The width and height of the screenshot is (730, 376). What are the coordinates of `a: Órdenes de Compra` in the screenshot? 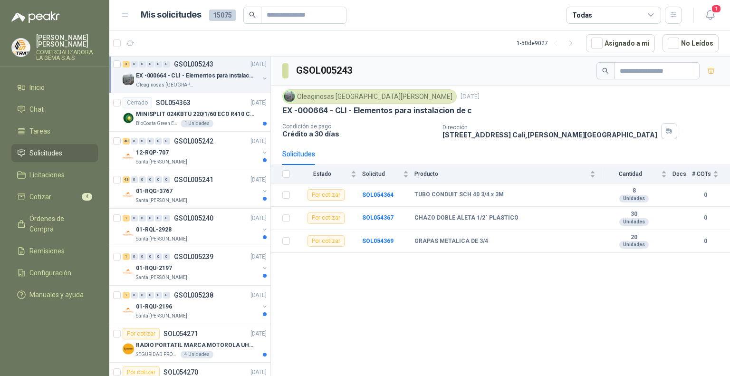 It's located at (55, 224).